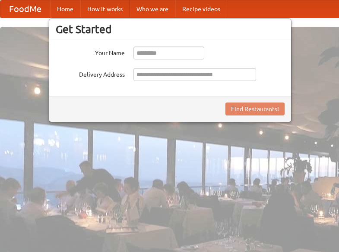 The height and width of the screenshot is (252, 339). What do you see at coordinates (65, 9) in the screenshot?
I see `a: Home` at bounding box center [65, 9].